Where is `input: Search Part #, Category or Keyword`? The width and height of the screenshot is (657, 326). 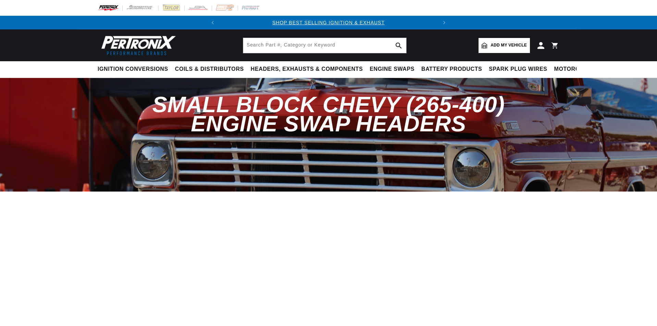
input: Search Part #, Category or Keyword is located at coordinates (325, 46).